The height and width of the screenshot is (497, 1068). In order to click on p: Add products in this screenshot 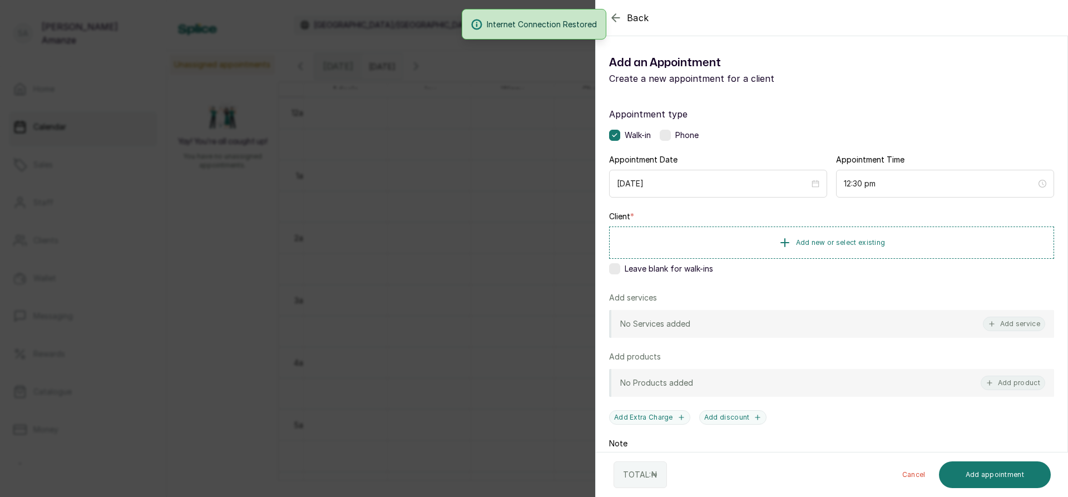, I will do `click(634, 356)`.